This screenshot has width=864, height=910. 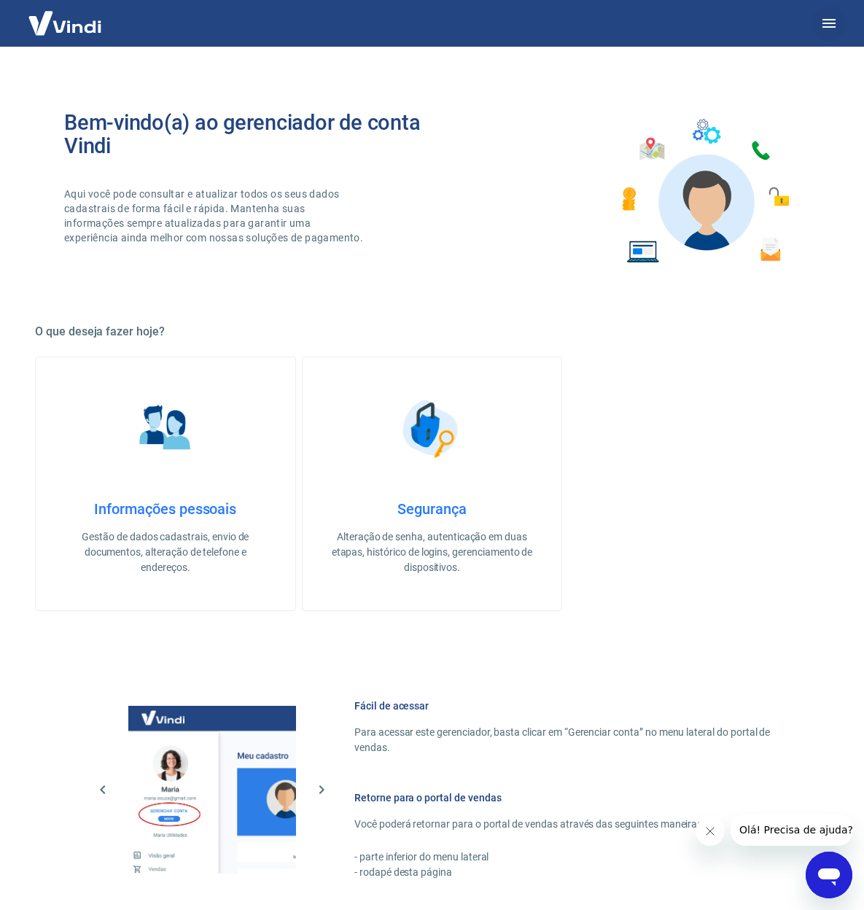 I want to click on h4: Informações pessoais, so click(x=166, y=509).